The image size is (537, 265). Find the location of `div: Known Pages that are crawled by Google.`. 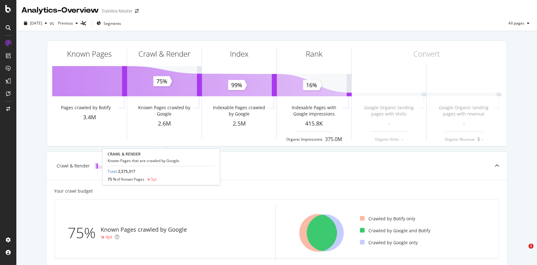

div: Known Pages that are crawled by Google. is located at coordinates (161, 160).